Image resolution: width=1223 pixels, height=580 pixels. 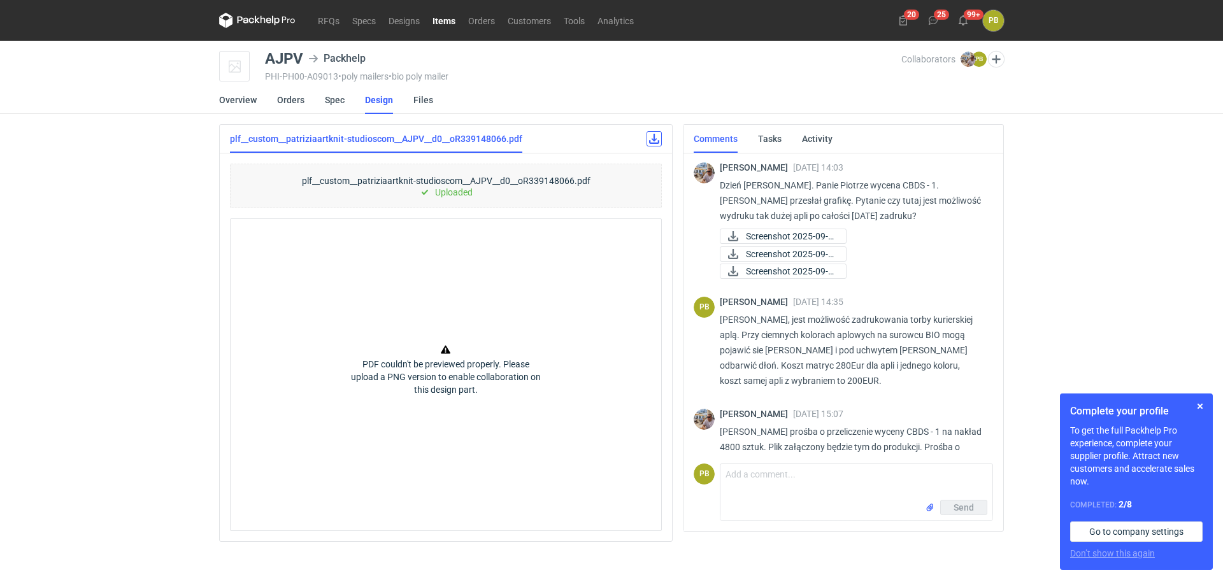 What do you see at coordinates (769, 139) in the screenshot?
I see `a: Tasks` at bounding box center [769, 139].